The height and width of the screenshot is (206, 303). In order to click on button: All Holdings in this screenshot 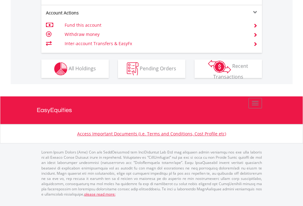, I will do `click(75, 69)`.